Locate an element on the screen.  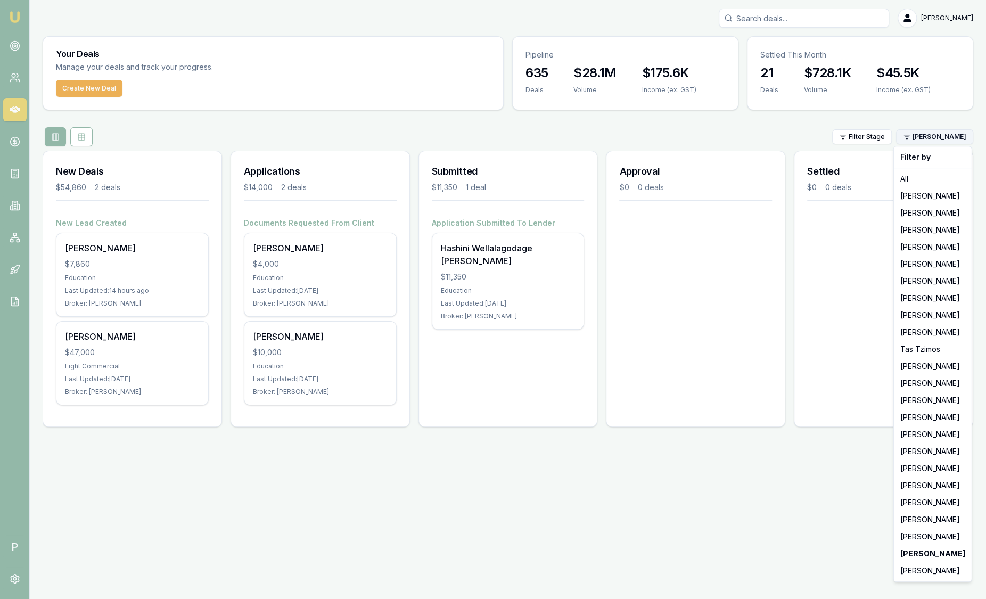
div: All is located at coordinates (933, 179).